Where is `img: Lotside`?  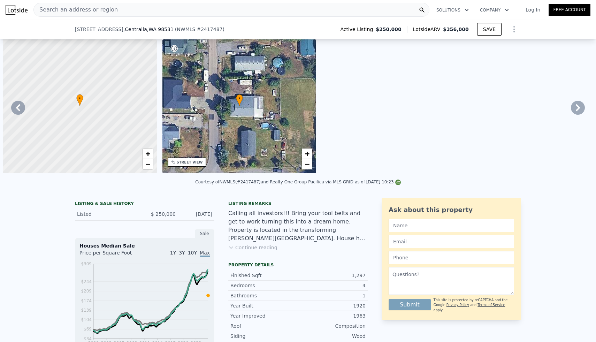 img: Lotside is located at coordinates (16, 10).